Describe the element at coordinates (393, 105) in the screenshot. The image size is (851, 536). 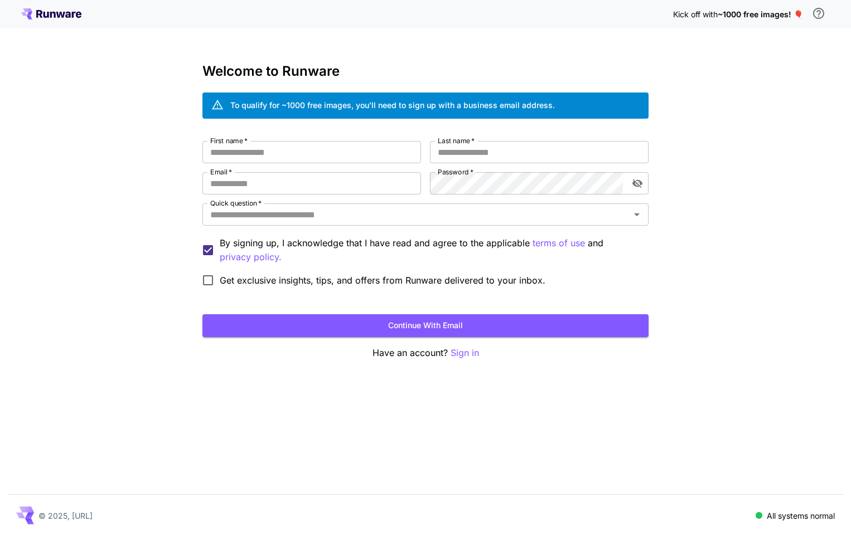
I see `div: To qualify for ~1000 free images, you’ll need to sign up with a business email address.` at that location.